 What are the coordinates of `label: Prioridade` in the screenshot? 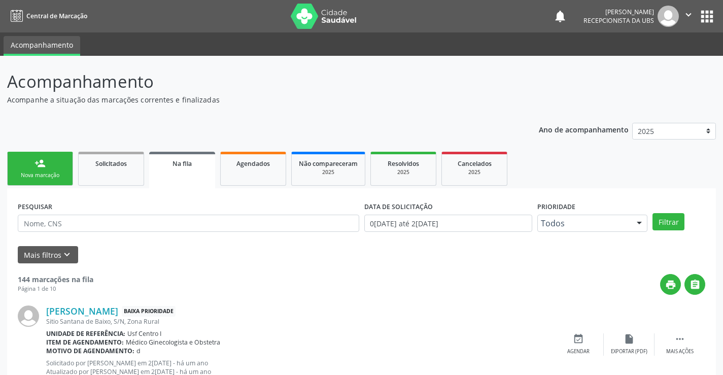 It's located at (556, 206).